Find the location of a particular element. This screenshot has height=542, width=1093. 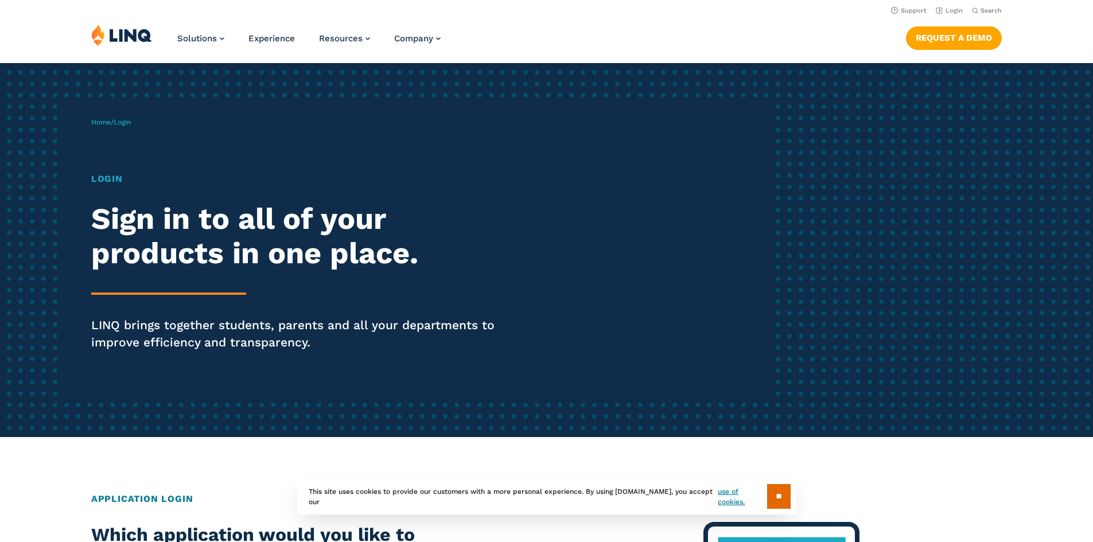

span: Login is located at coordinates (122, 122).